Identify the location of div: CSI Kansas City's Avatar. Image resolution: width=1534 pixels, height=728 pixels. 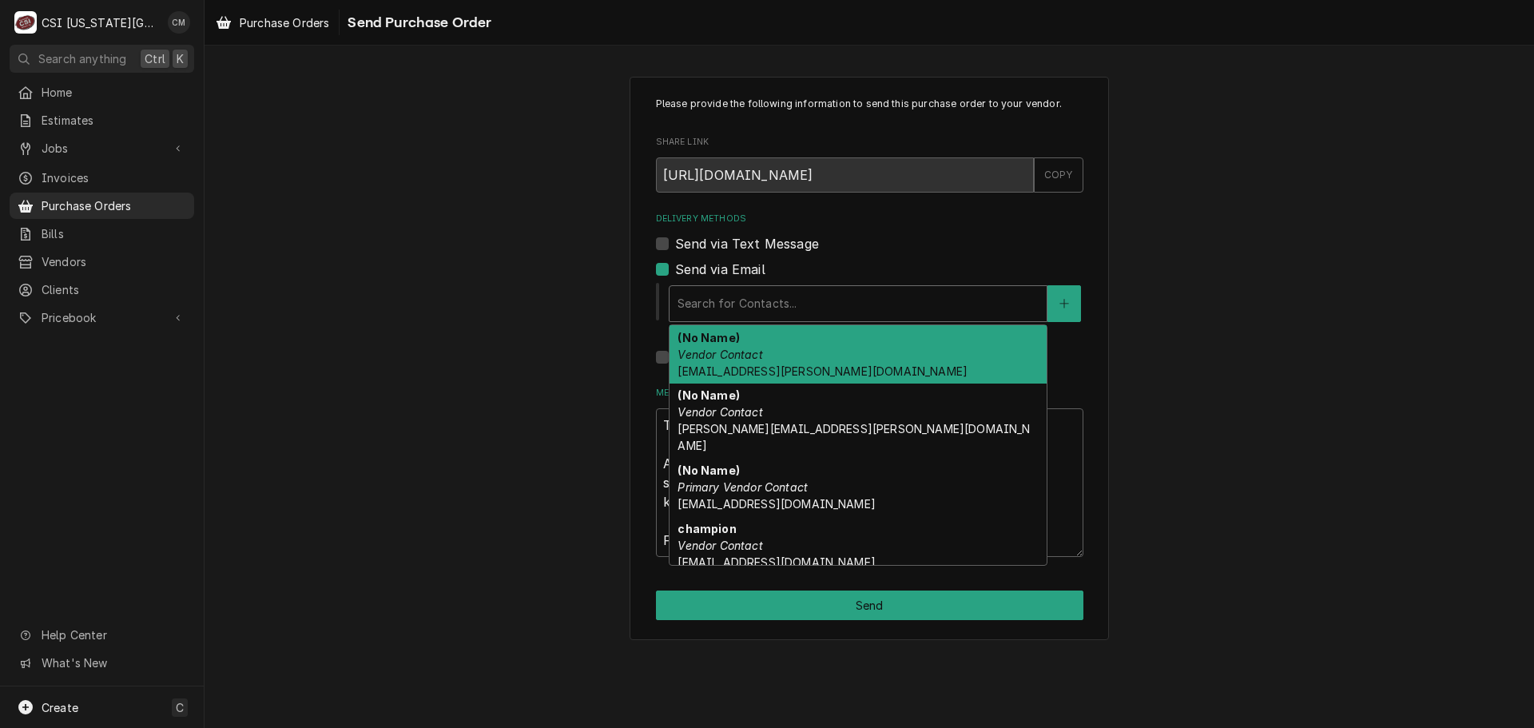
(26, 22).